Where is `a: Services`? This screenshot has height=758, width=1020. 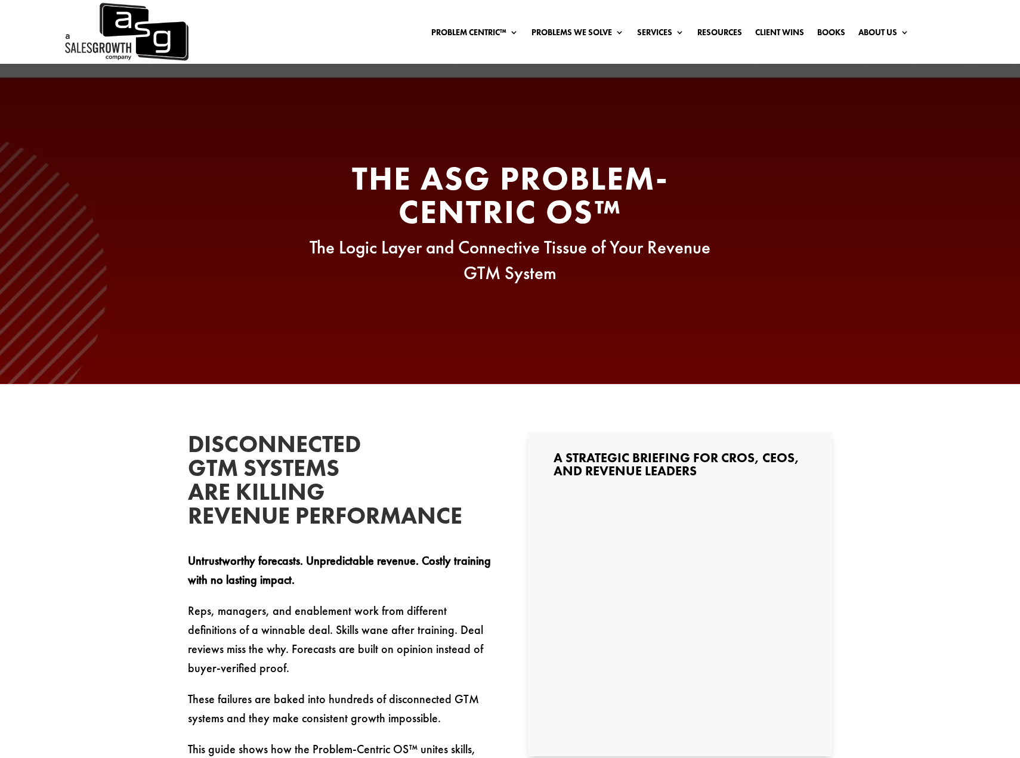 a: Services is located at coordinates (660, 35).